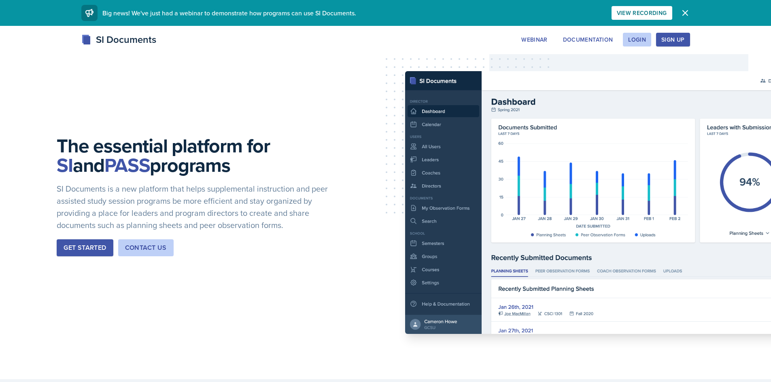 This screenshot has width=771, height=382. What do you see at coordinates (672, 40) in the screenshot?
I see `button: Sign Up` at bounding box center [672, 40].